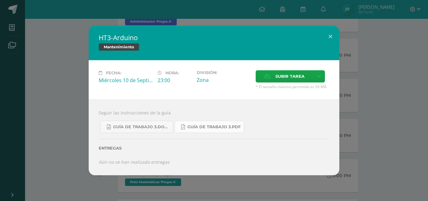  I want to click on h2: HT3-Arduino, so click(214, 38).